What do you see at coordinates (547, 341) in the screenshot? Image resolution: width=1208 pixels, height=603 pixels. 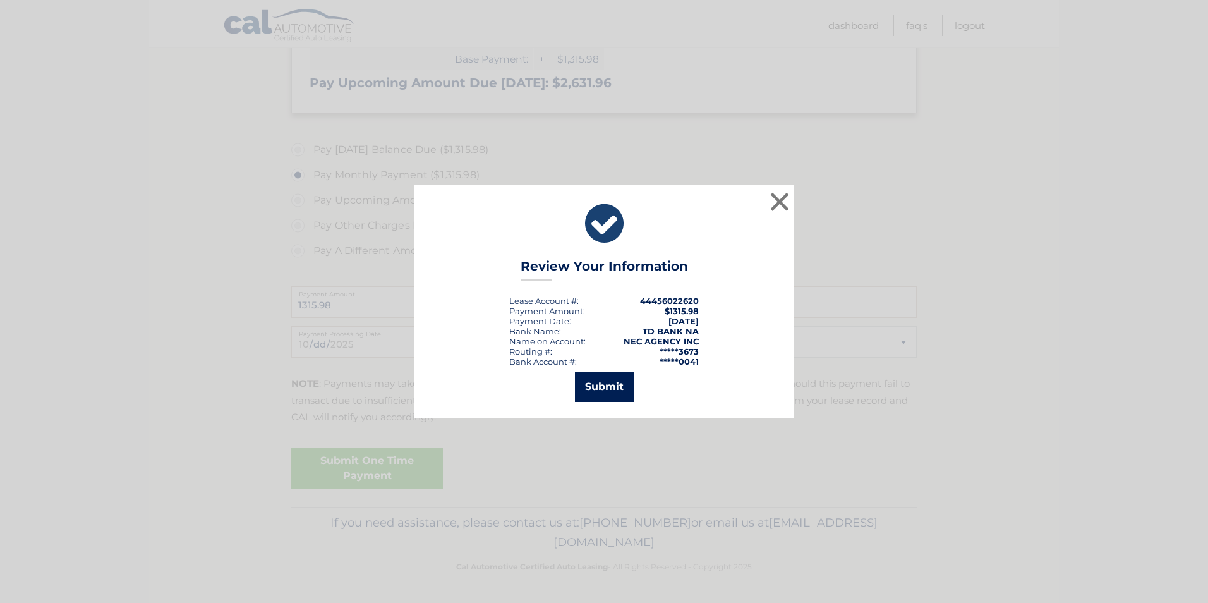 I see `div: Name on Account:` at bounding box center [547, 341].